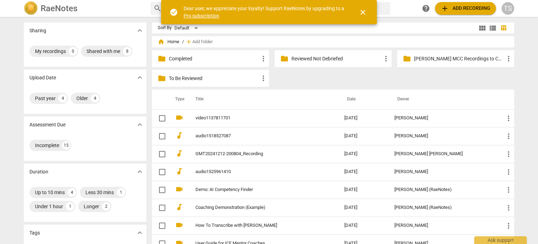 Image resolution: width=538 pixels, height=244 pixels. Describe the element at coordinates (504, 28) in the screenshot. I see `span: table_chart` at that location.